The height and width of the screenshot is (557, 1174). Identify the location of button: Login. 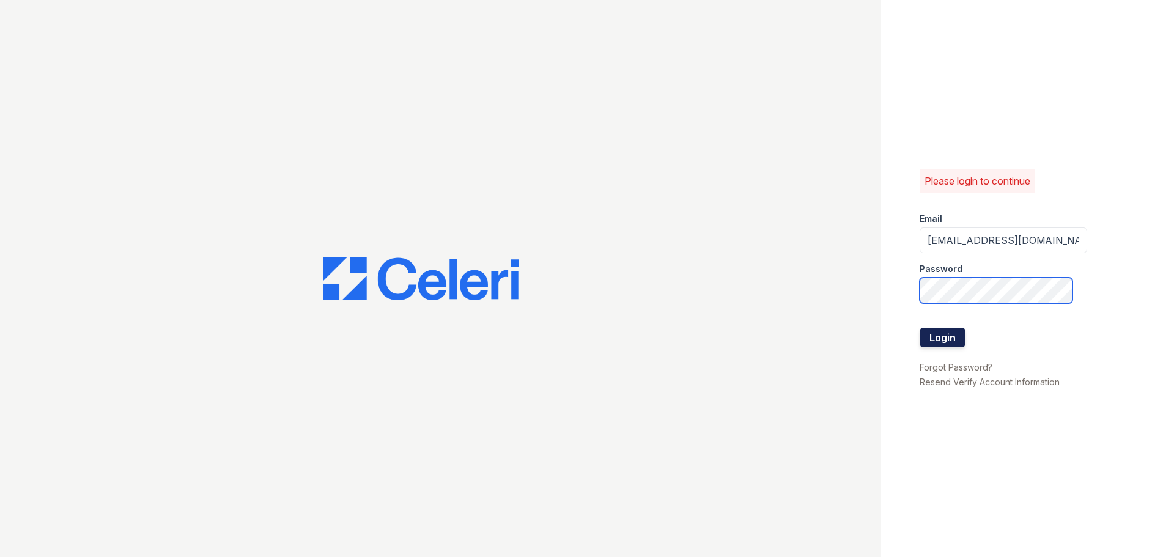
(942, 338).